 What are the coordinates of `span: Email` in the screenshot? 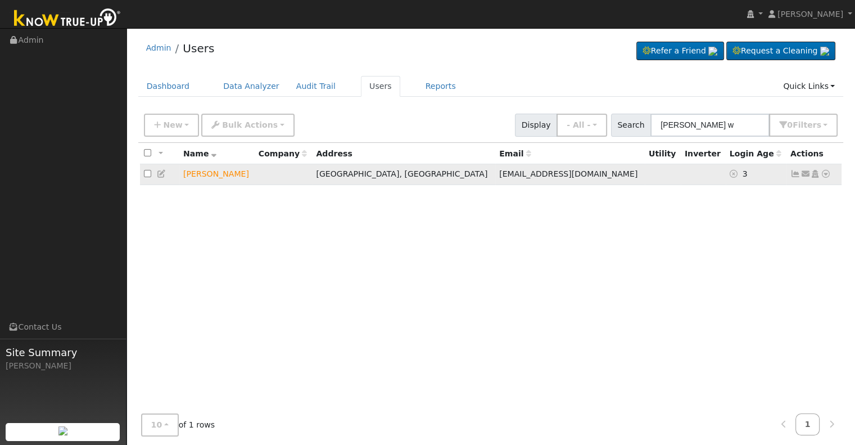 It's located at (515, 154).